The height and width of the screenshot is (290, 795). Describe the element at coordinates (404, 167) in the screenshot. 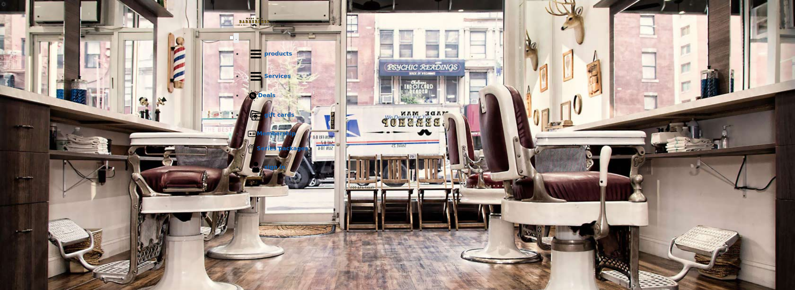

I see `a: sign insign in` at that location.